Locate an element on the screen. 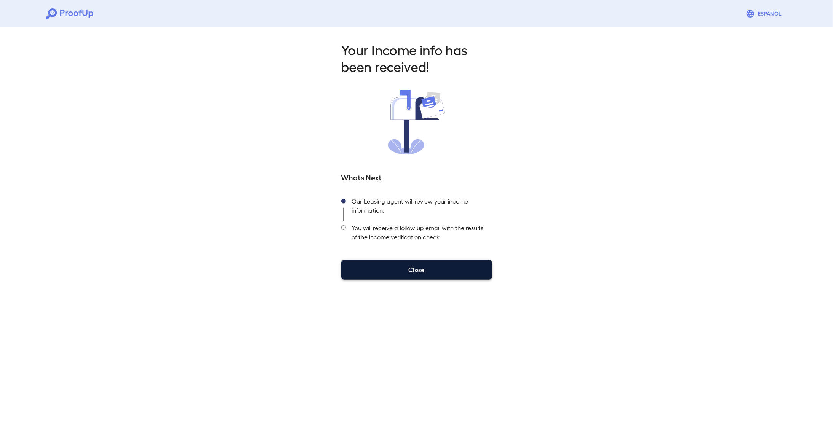  div: Our Leasing agent will review your income information. is located at coordinates (419, 208).